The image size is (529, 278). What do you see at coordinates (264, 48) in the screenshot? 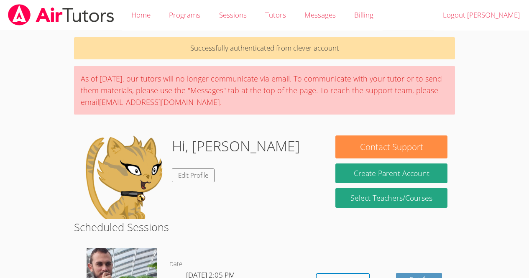
I see `p: Successfully authenticated from clever account` at bounding box center [264, 48].